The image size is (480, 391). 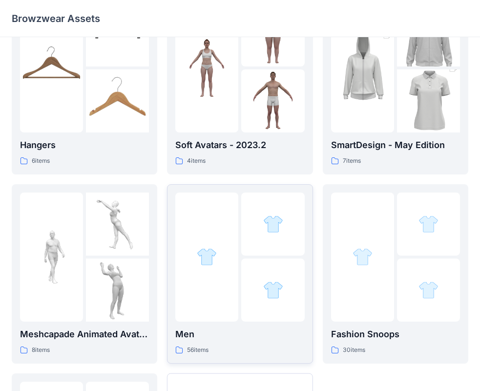 I want to click on p: 56 items, so click(x=198, y=350).